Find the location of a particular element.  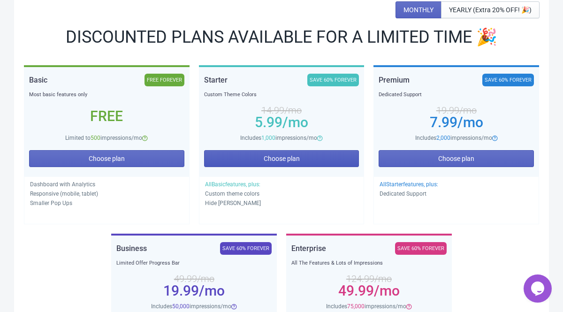

div: Basic is located at coordinates (38, 80).